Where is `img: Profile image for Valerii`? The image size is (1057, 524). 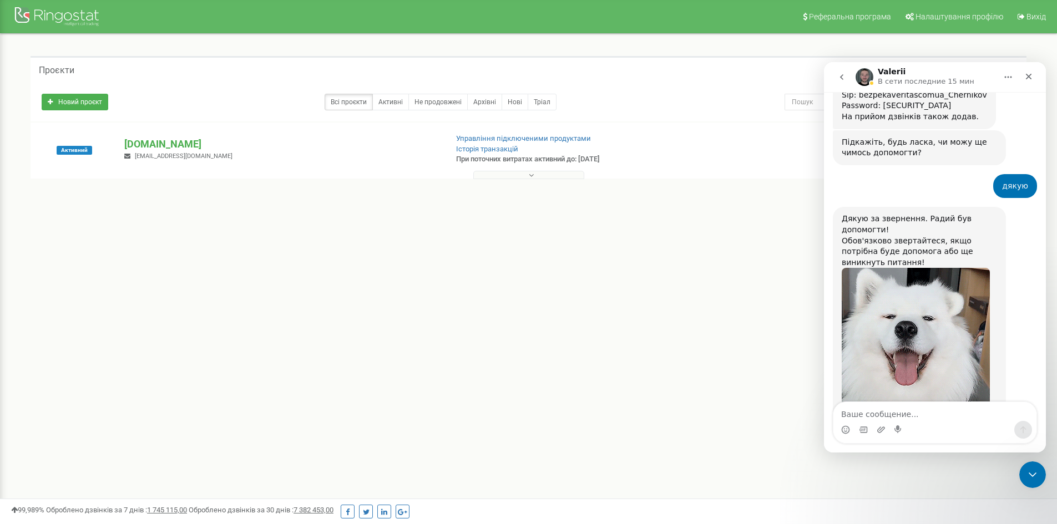
img: Profile image for Valerii is located at coordinates (41, 15).